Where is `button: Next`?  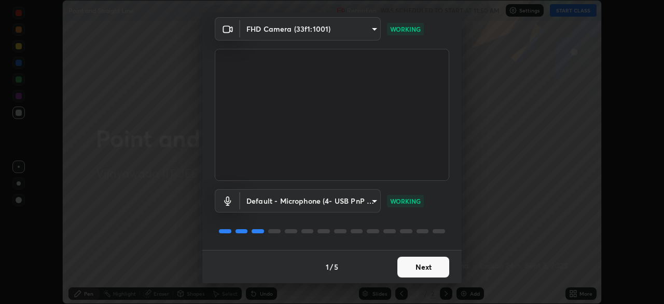
button: Next is located at coordinates (423, 267).